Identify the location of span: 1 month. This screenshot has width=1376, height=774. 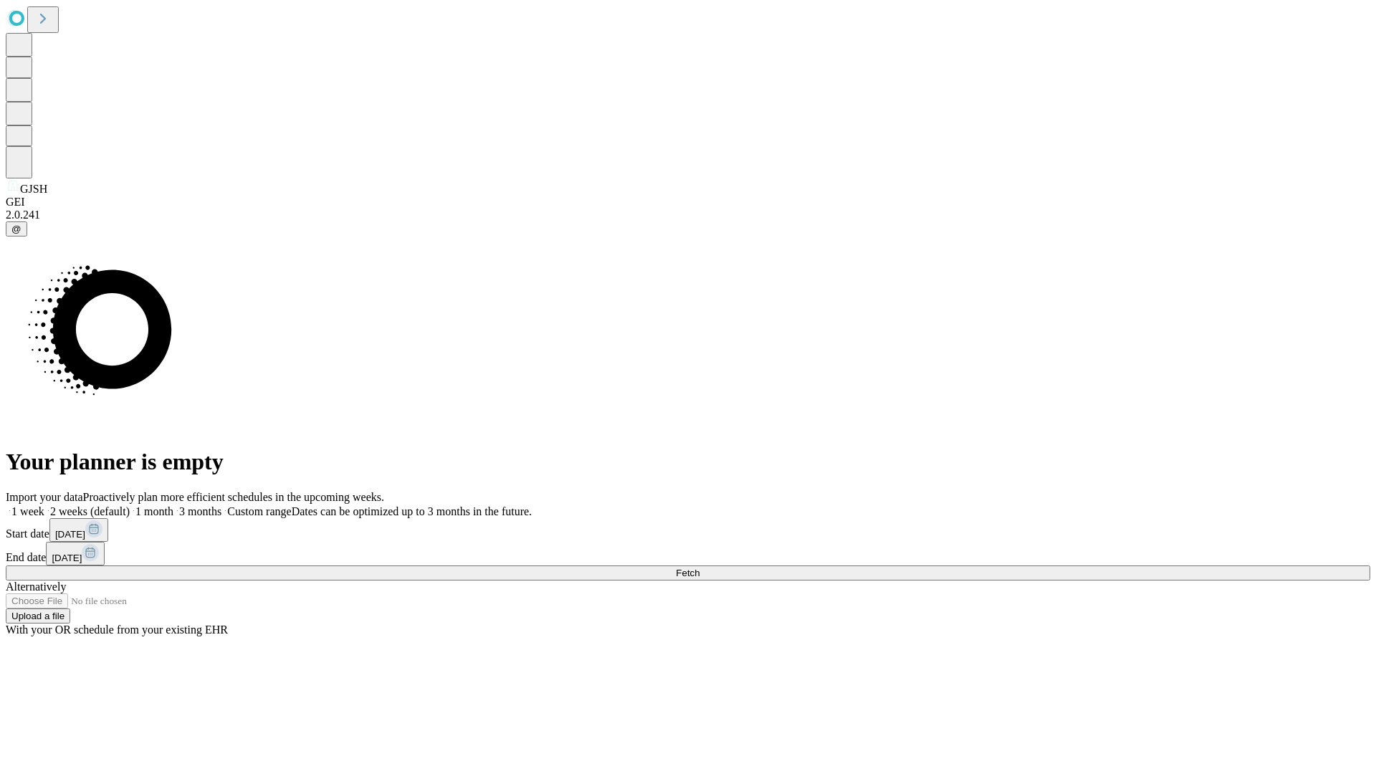
(154, 511).